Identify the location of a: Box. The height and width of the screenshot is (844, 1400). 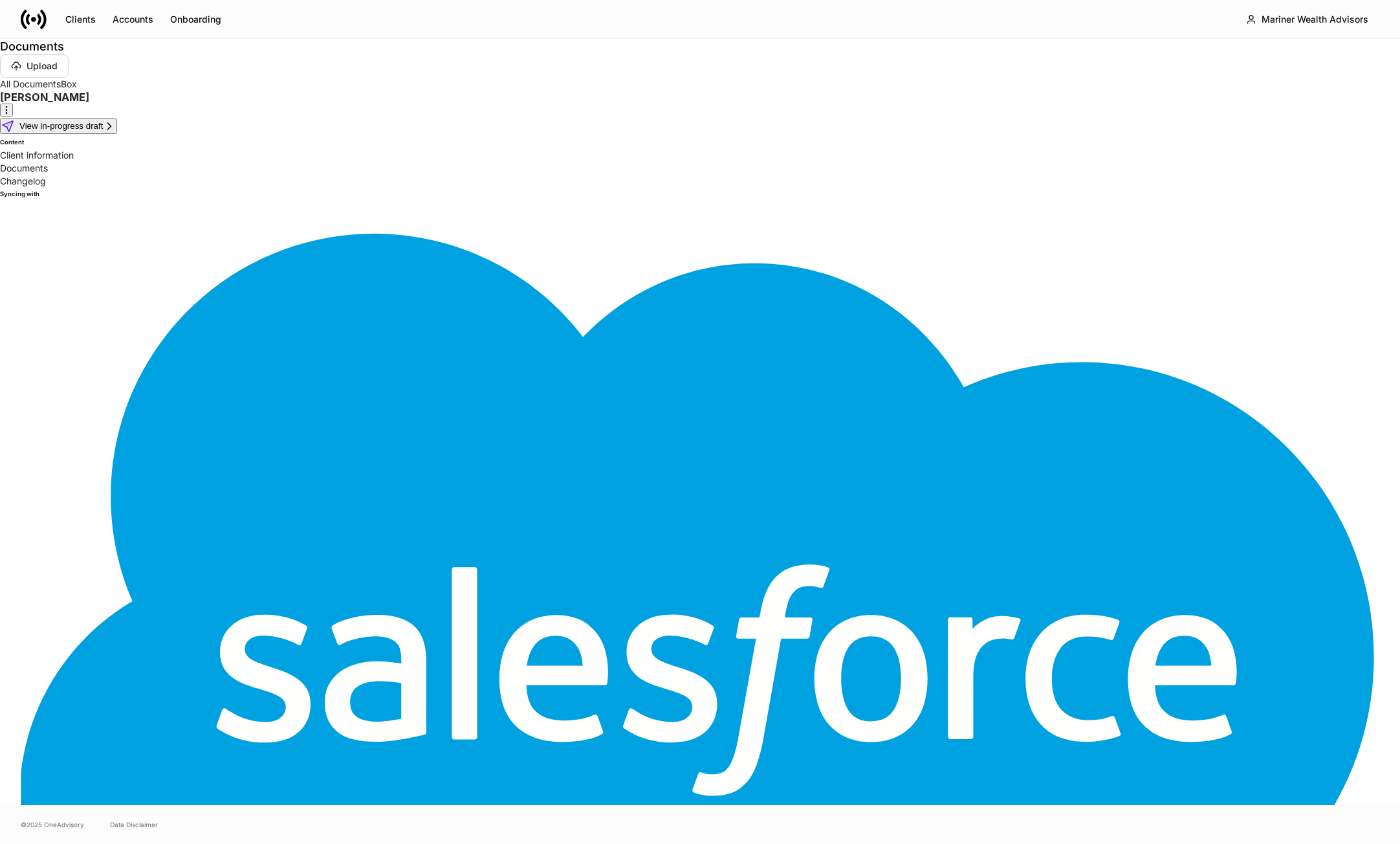
(69, 83).